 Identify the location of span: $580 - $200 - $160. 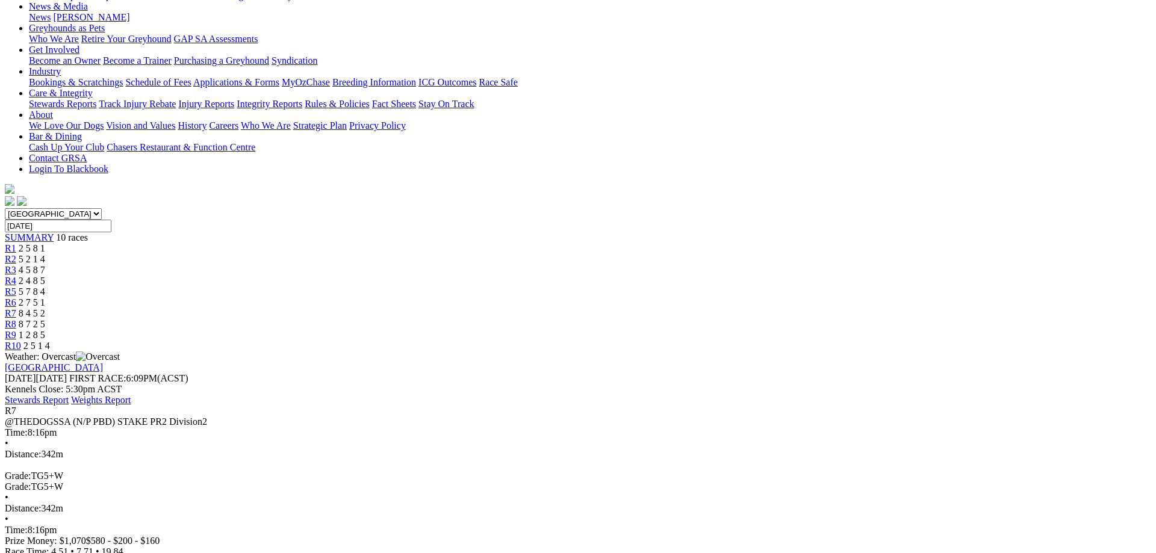
(123, 541).